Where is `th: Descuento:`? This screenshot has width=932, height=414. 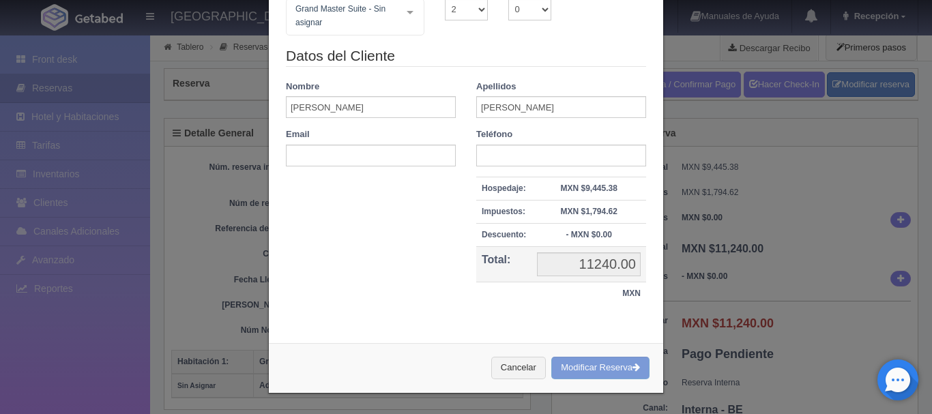
th: Descuento: is located at coordinates (503, 235).